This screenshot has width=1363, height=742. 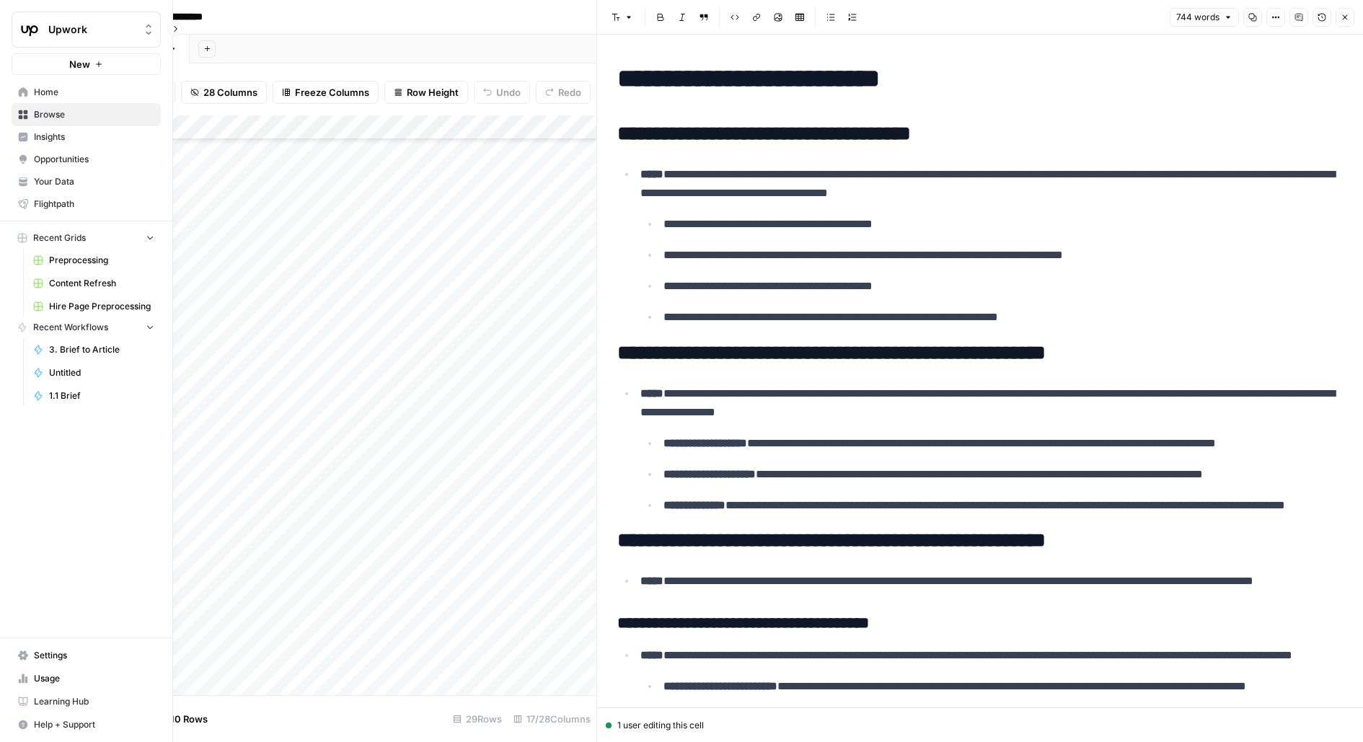 What do you see at coordinates (94, 373) in the screenshot?
I see `a: Untitled` at bounding box center [94, 373].